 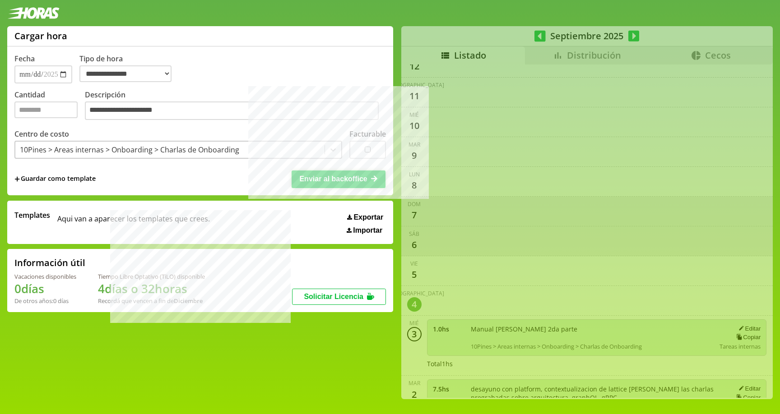 I want to click on label: Facturable, so click(x=367, y=134).